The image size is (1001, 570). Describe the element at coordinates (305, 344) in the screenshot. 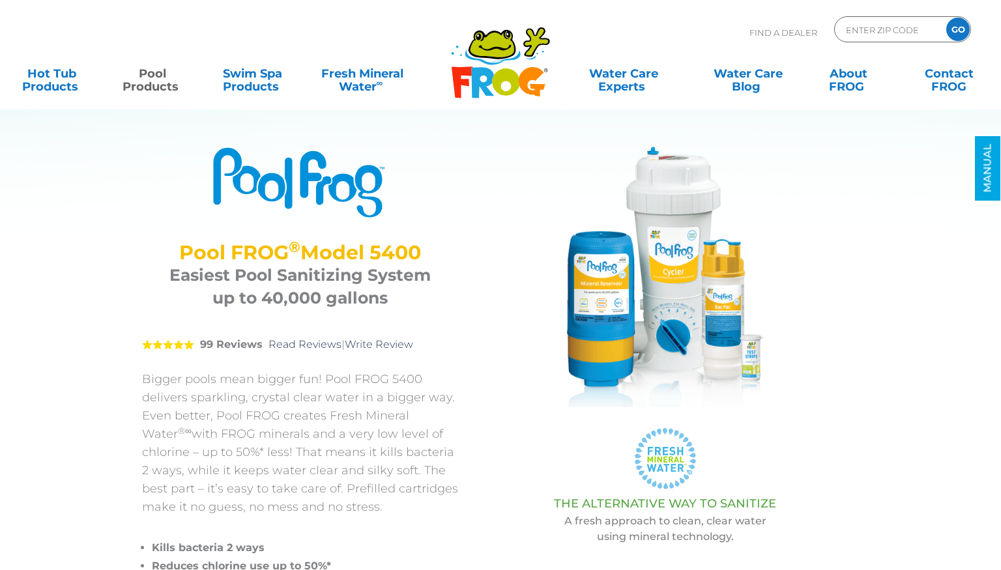

I see `a: Read Reviews` at that location.